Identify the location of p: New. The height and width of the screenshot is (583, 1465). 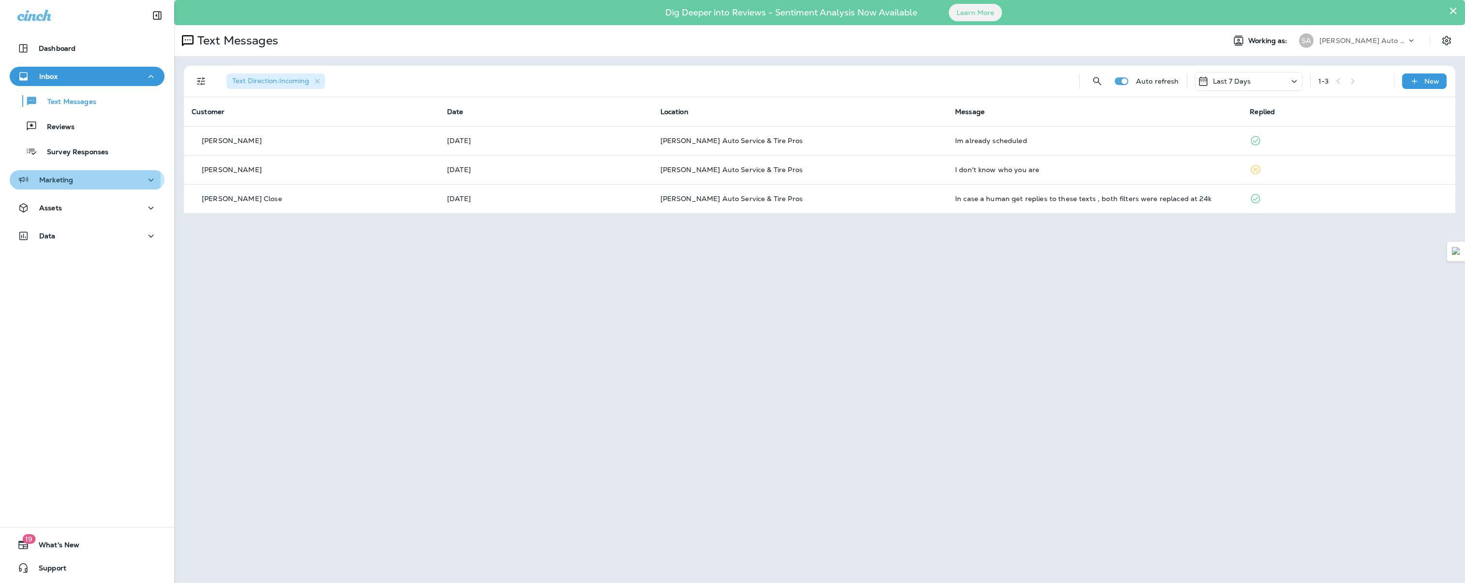
(1431, 81).